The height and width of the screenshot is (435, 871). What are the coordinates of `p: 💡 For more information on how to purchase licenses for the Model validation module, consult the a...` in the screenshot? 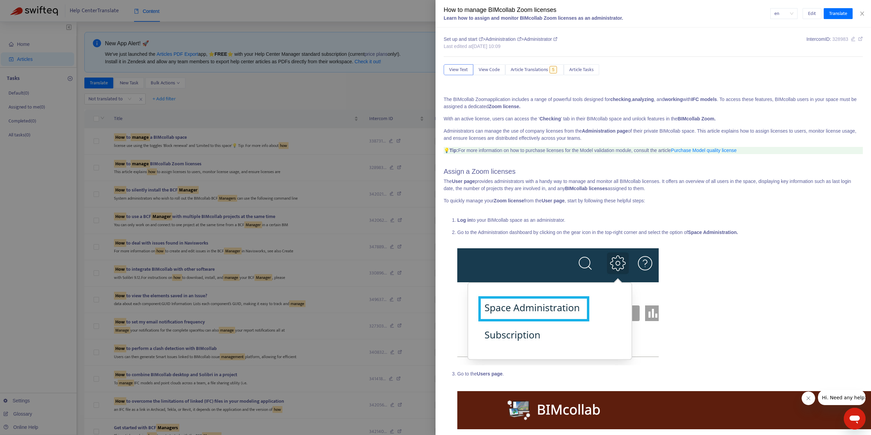 It's located at (653, 150).